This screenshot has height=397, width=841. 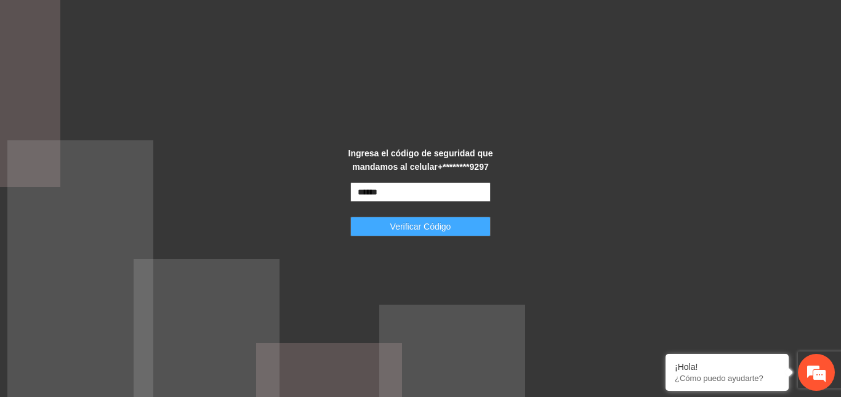 I want to click on div: Minimizar ventana de chat en vivo, so click(x=217, y=21).